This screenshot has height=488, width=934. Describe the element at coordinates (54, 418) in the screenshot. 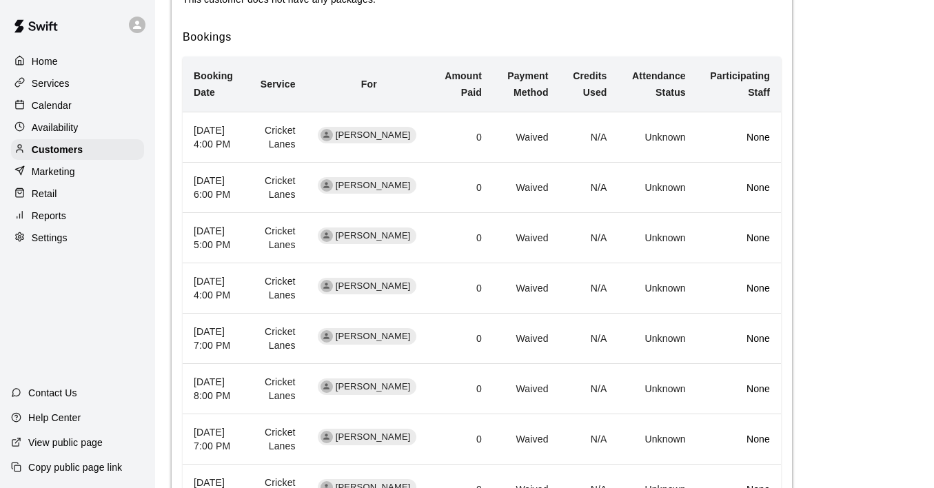

I see `p: Help Center` at that location.